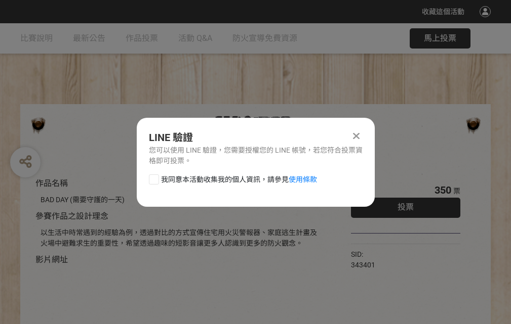  I want to click on span: 作品投票, so click(142, 38).